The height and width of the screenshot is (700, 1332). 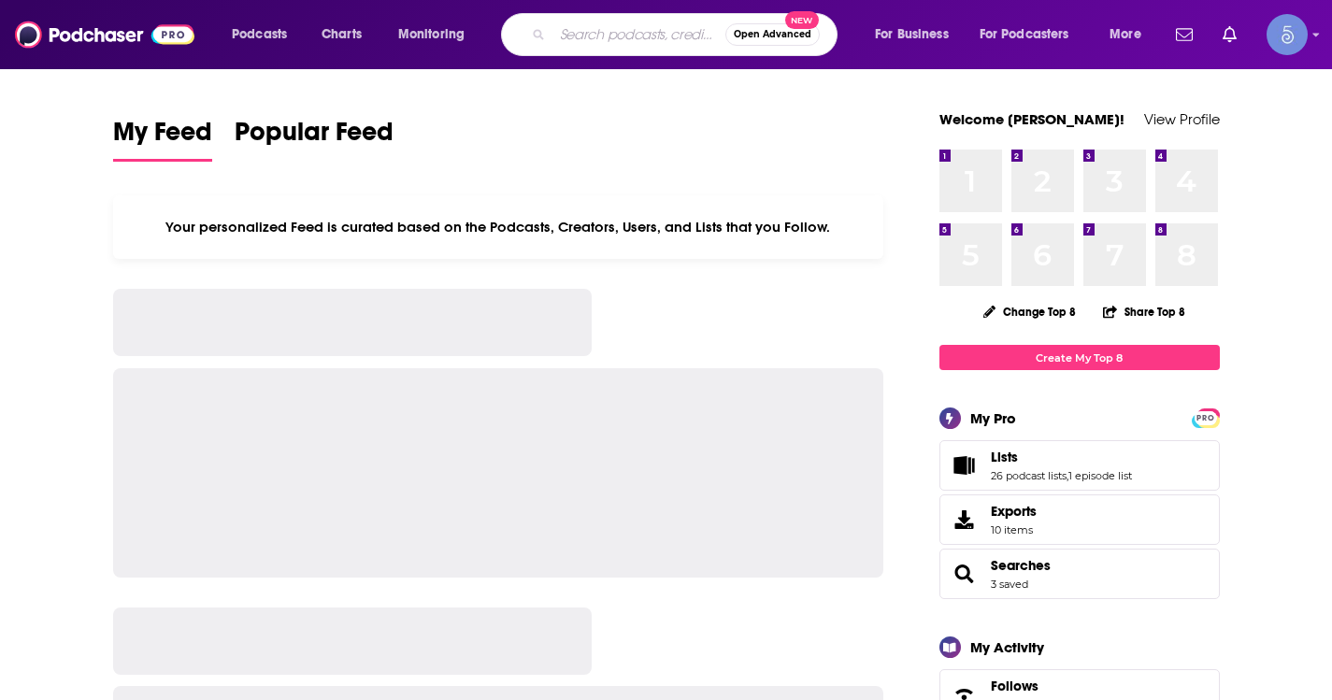 I want to click on a: 26 podcast lists, so click(x=1028, y=476).